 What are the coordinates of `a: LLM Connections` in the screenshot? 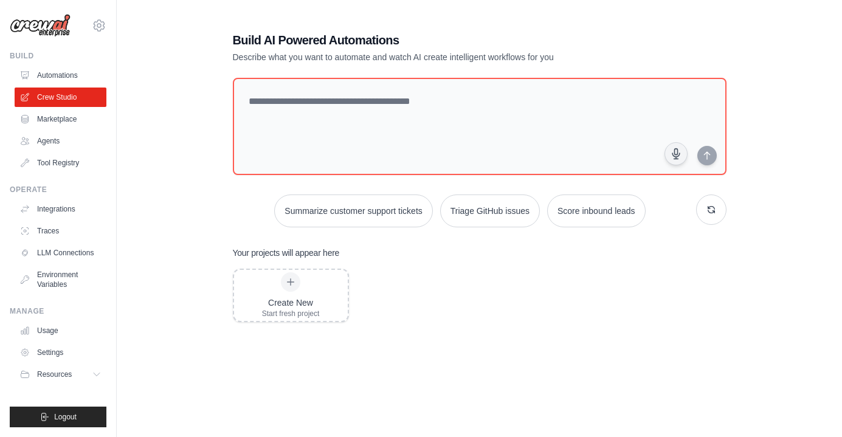 It's located at (60, 253).